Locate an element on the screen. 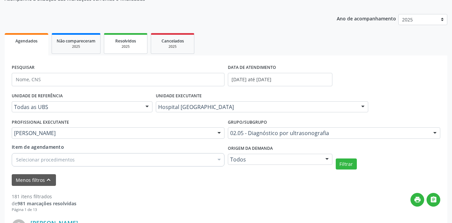 The image size is (452, 223). span: Selecionar procedimentos is located at coordinates (45, 160).